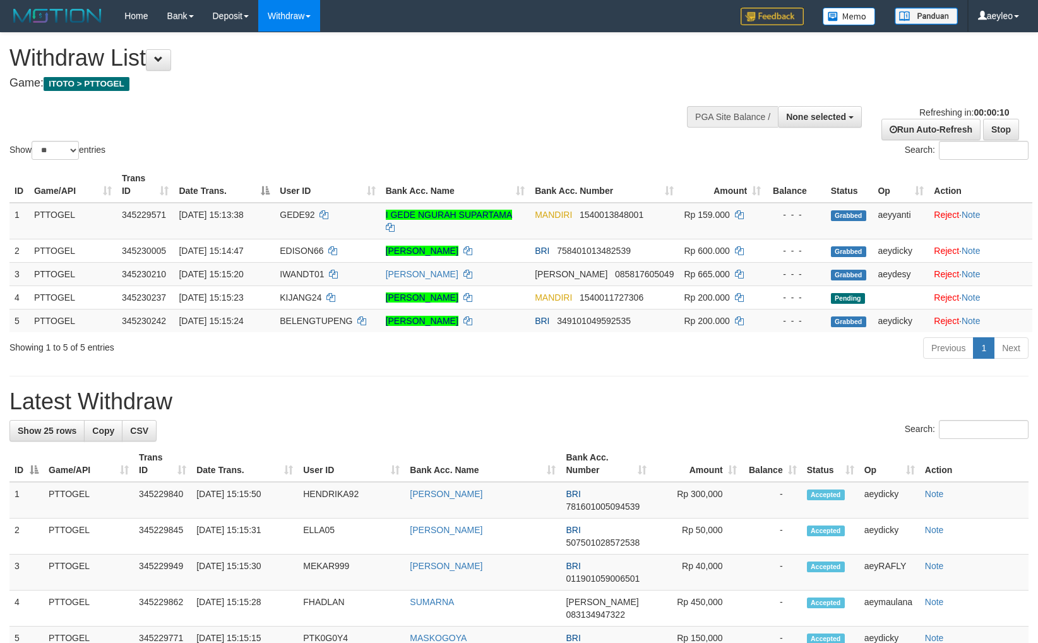  Describe the element at coordinates (984, 348) in the screenshot. I see `a: 1` at that location.